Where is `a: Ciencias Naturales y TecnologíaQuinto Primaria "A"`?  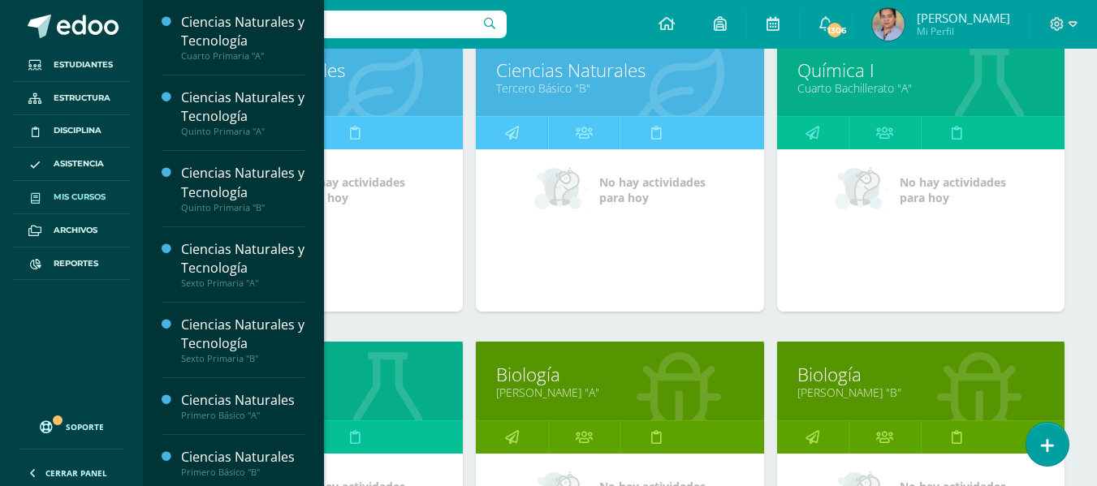
a: Ciencias Naturales y TecnologíaQuinto Primaria "A" is located at coordinates (243, 113).